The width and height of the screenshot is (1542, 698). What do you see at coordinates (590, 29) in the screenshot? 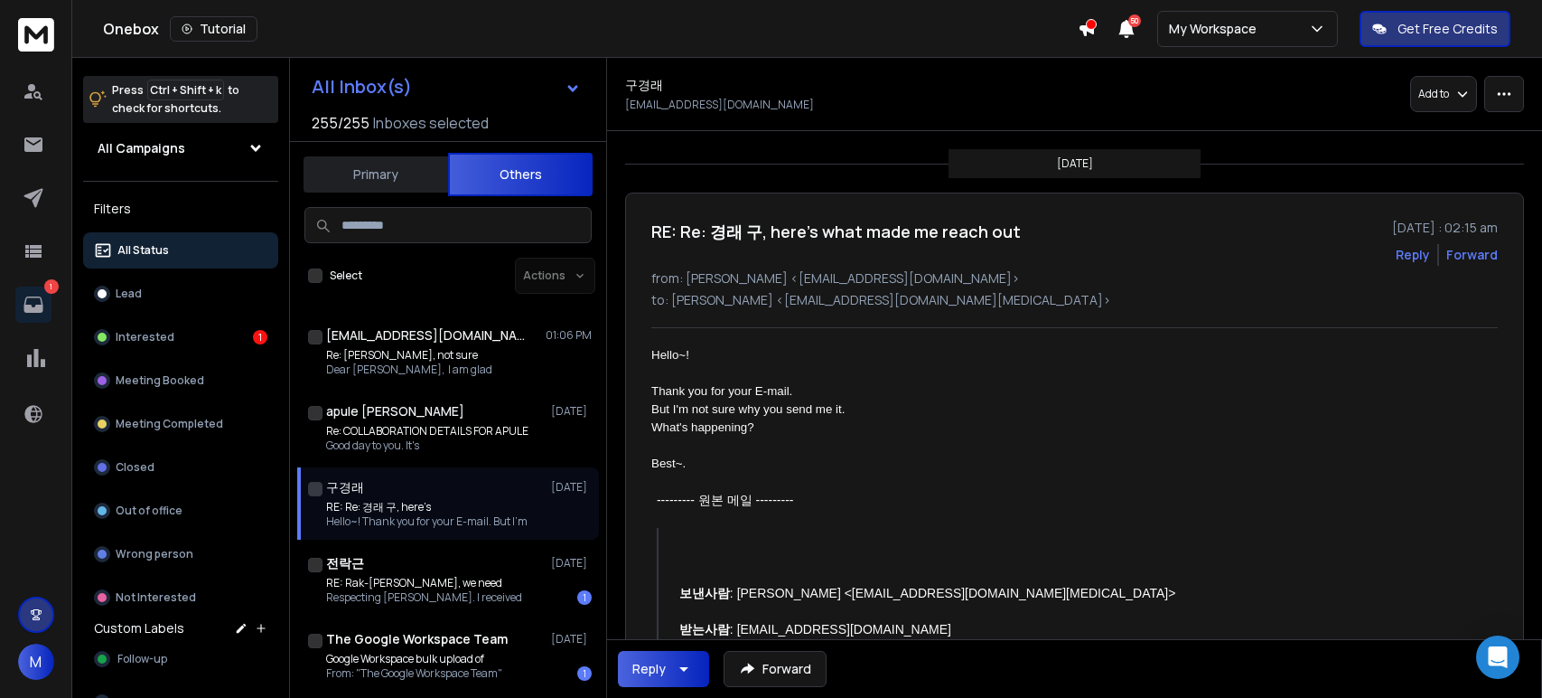
I see `div: Onebox` at bounding box center [590, 29].